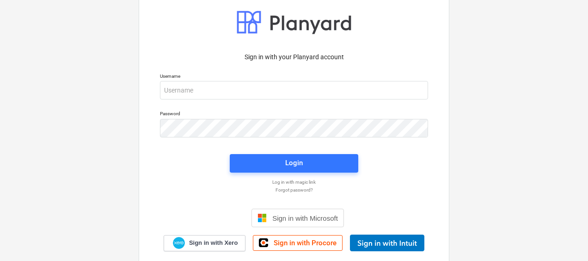  I want to click on a: Log in with magic link, so click(294, 182).